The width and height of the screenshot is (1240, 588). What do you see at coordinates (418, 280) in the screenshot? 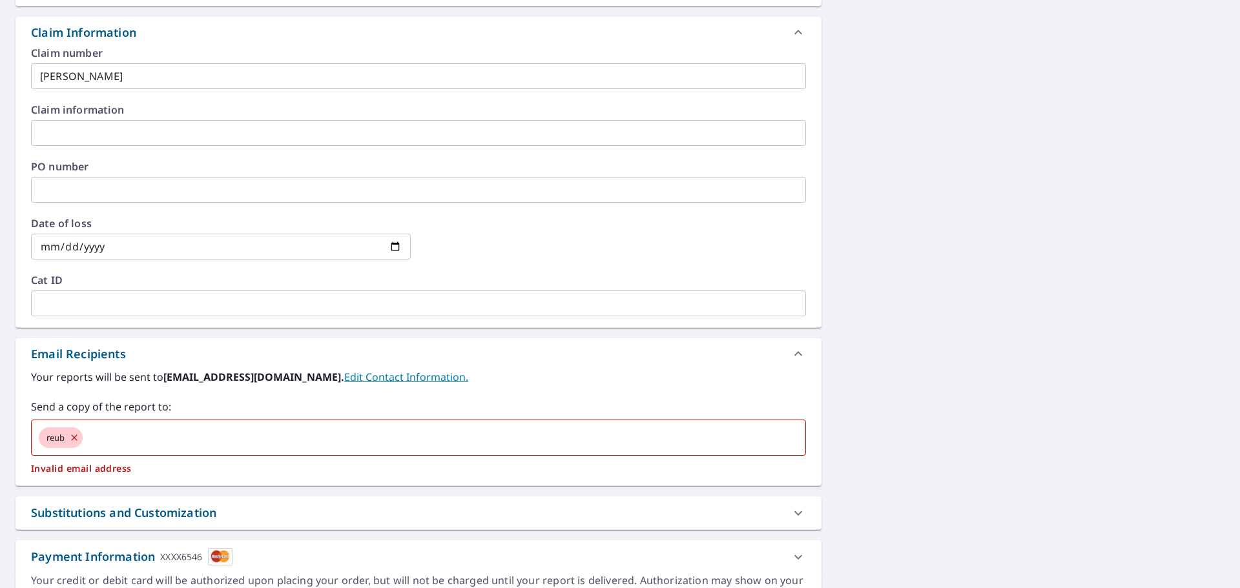
I see `label: Cat ID` at bounding box center [418, 280].